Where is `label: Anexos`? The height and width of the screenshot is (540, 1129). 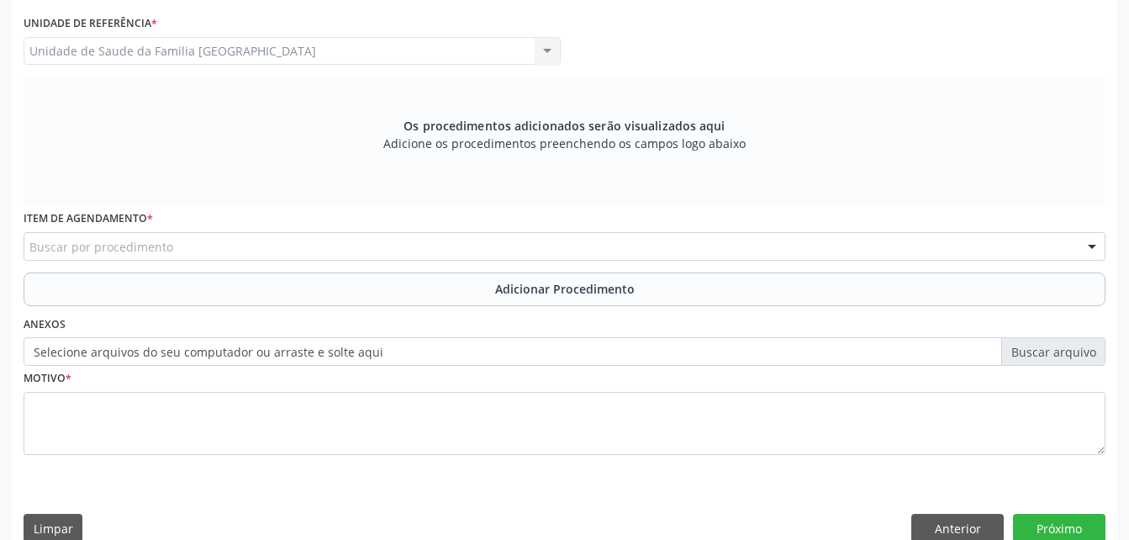
label: Anexos is located at coordinates (45, 325).